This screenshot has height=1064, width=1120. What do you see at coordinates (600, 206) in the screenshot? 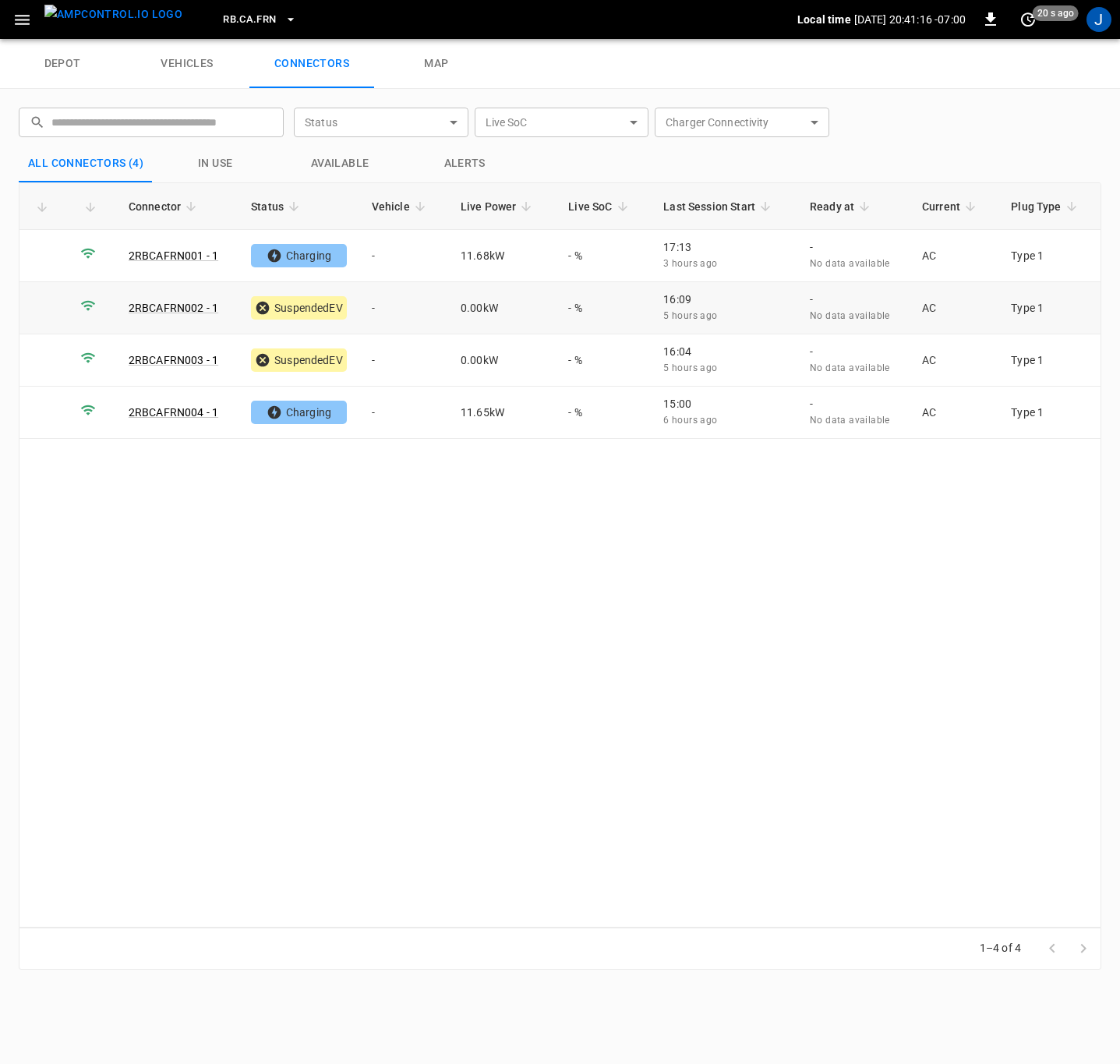
I see `span: Live SoC` at bounding box center [600, 206].